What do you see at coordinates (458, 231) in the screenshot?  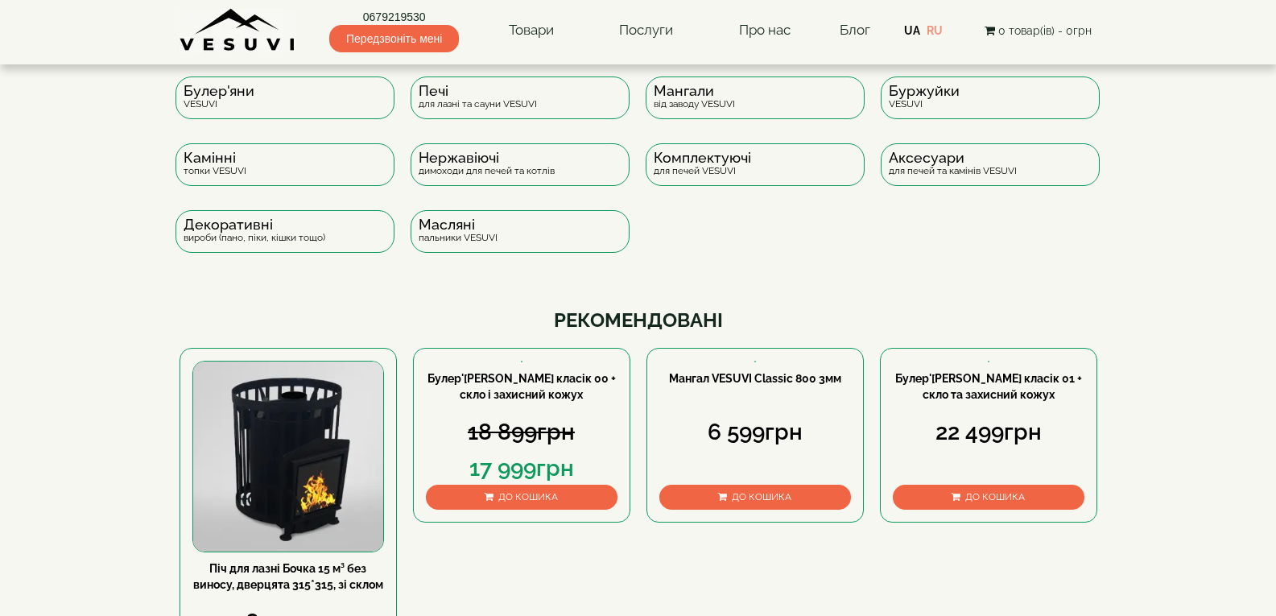 I see `div: пальники VESUVI` at bounding box center [458, 231].